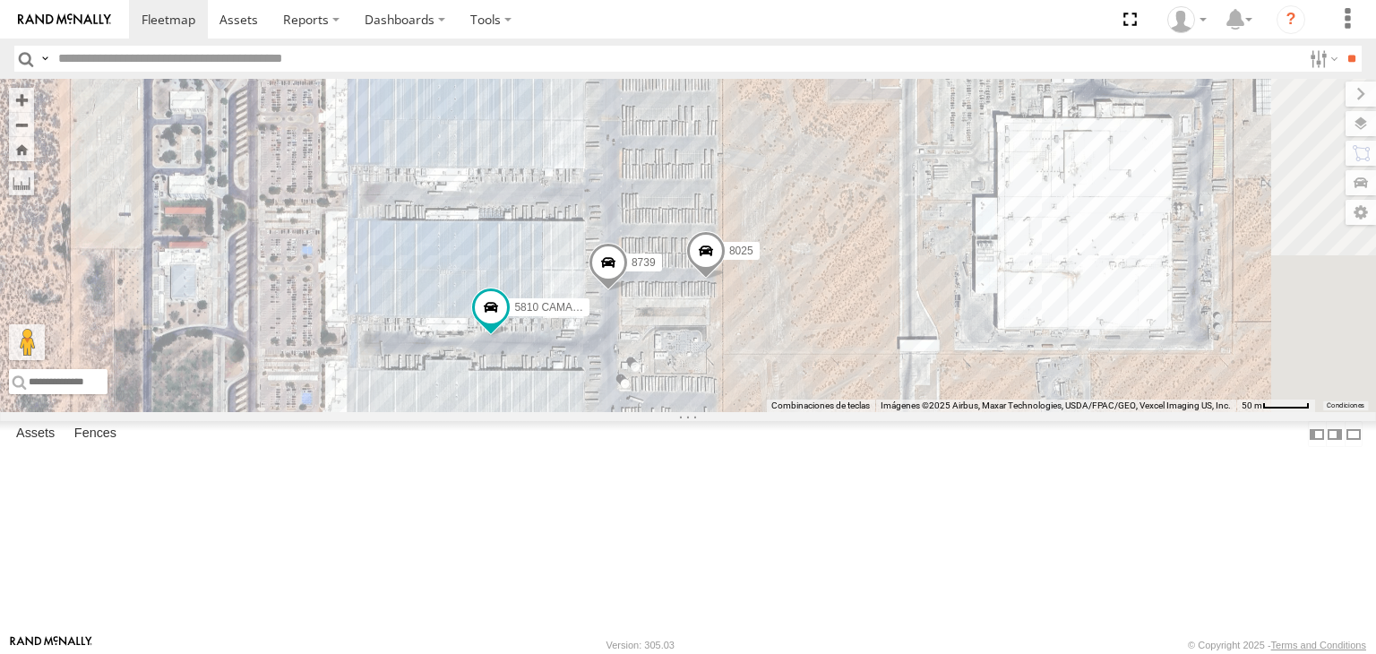  What do you see at coordinates (51, 645) in the screenshot?
I see `a: Visit our Website` at bounding box center [51, 645].